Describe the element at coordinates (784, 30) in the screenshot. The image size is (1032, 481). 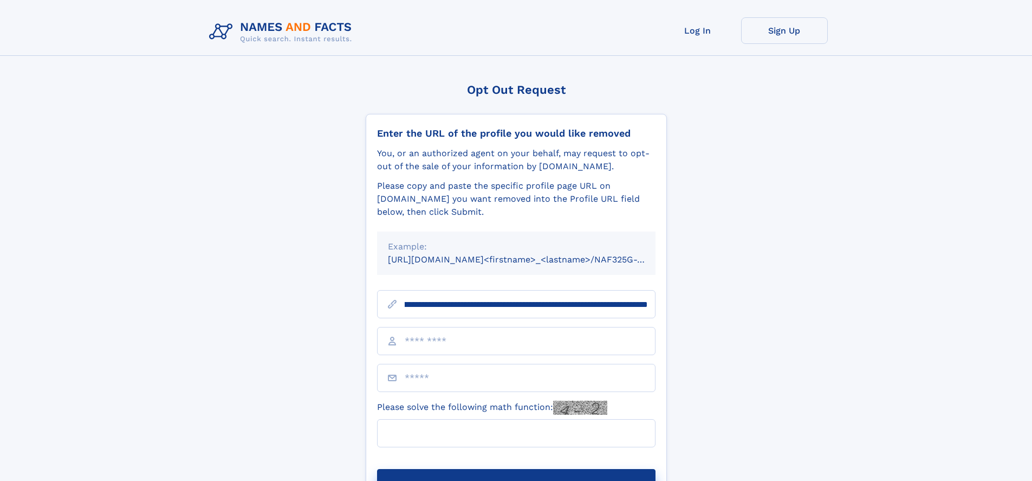
I see `a: Sign Up` at that location.